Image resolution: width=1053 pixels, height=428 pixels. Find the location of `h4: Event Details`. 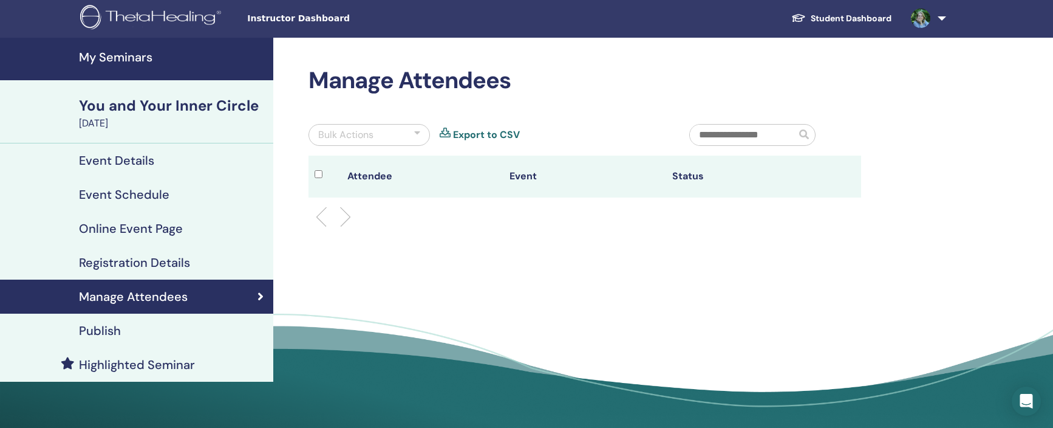

h4: Event Details is located at coordinates (117, 160).